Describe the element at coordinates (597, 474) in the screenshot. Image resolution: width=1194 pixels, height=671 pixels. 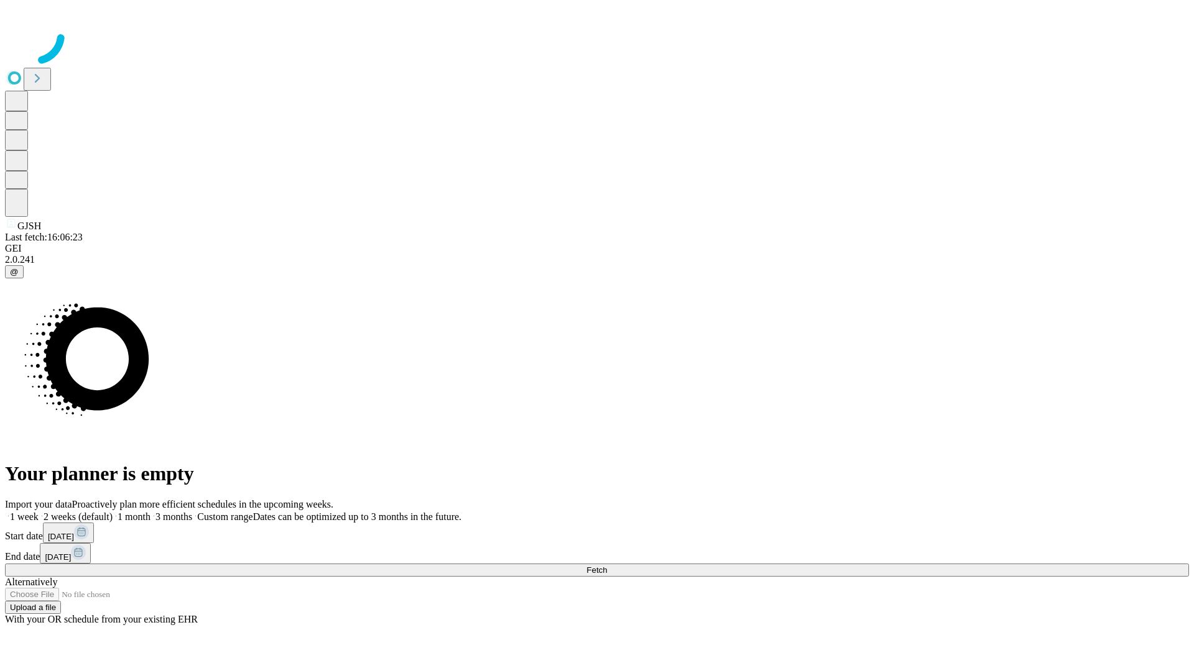
I see `h1: Your planner is empty` at that location.